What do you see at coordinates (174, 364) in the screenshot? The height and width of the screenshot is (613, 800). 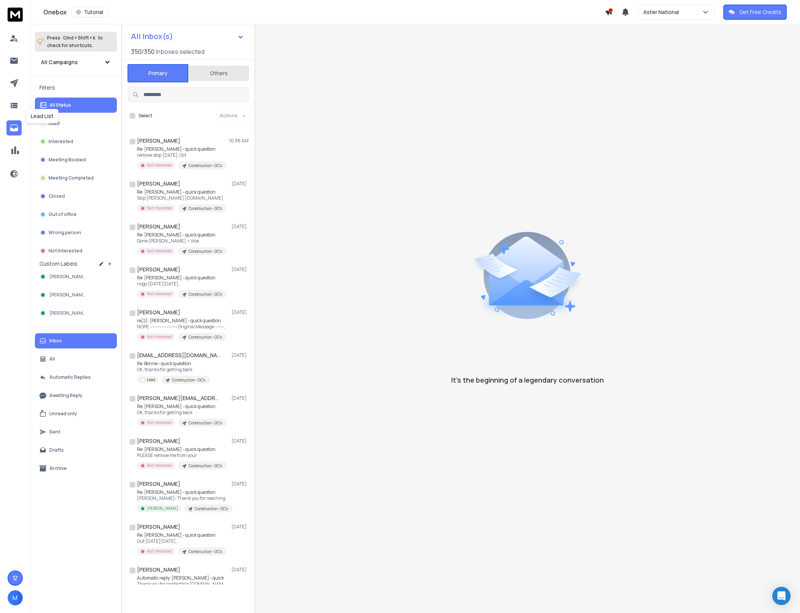 I see `p: Re: Bonne - quick question` at bounding box center [174, 364].